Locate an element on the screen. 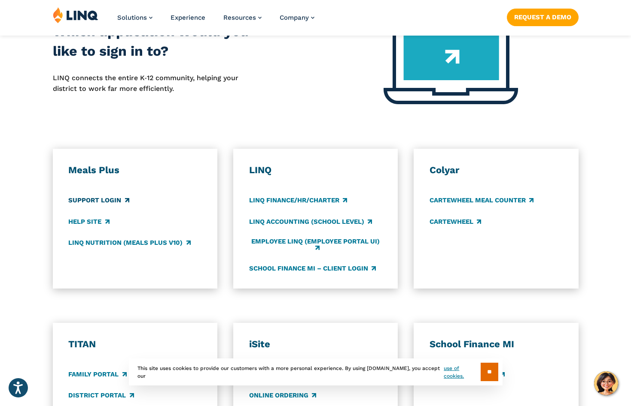 This screenshot has height=406, width=631. h2: Which application would you like to sign in to? is located at coordinates (158, 41).